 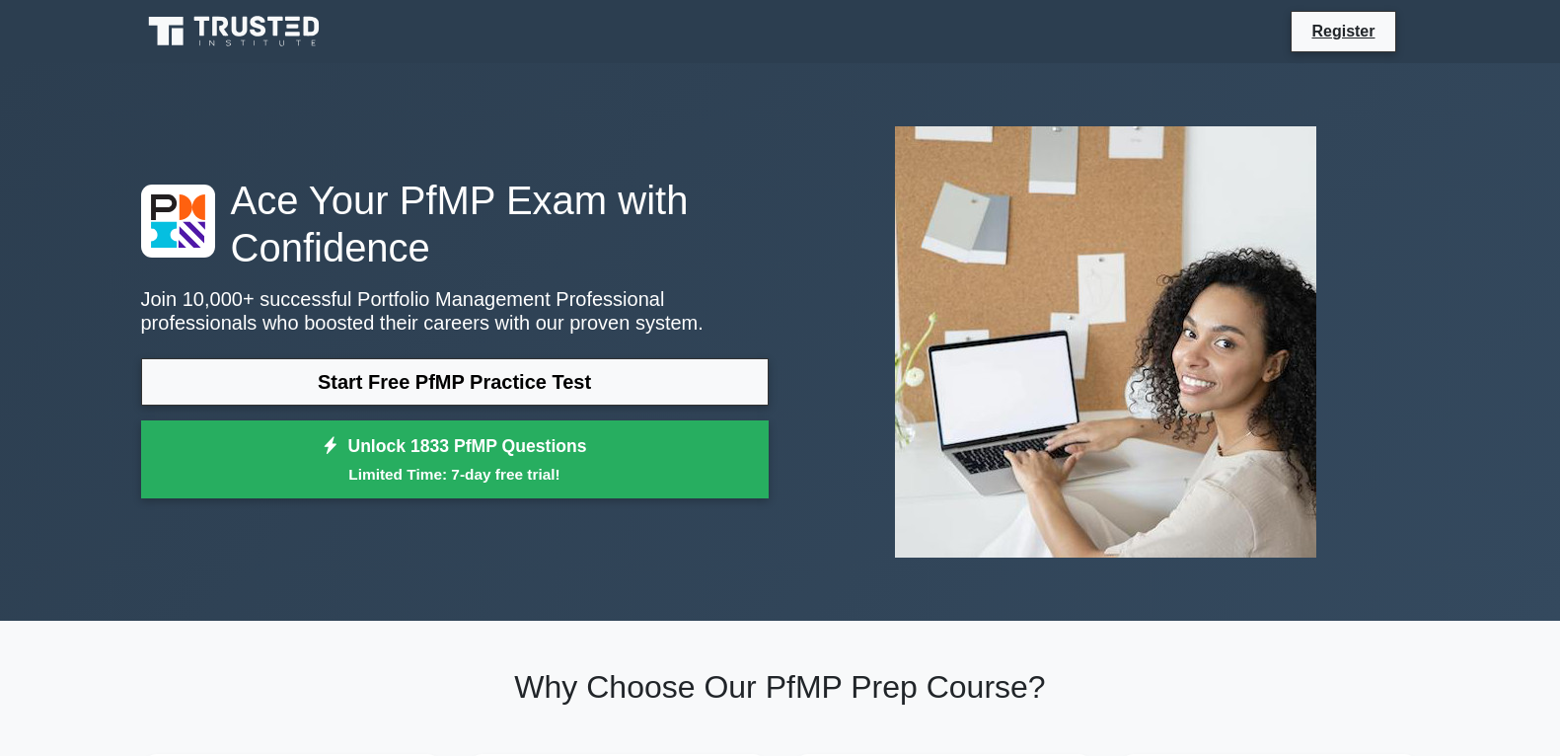 What do you see at coordinates (781, 687) in the screenshot?
I see `h2: Why Choose Our PfMP Prep Course?` at bounding box center [781, 687].